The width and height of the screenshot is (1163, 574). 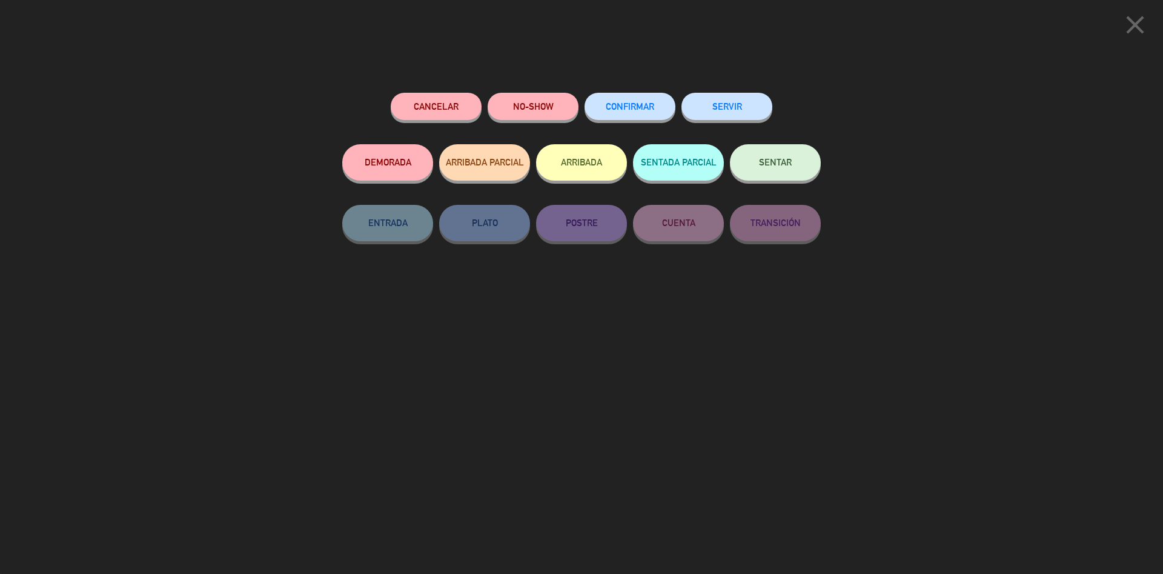 I want to click on button: ENTRADA, so click(x=388, y=223).